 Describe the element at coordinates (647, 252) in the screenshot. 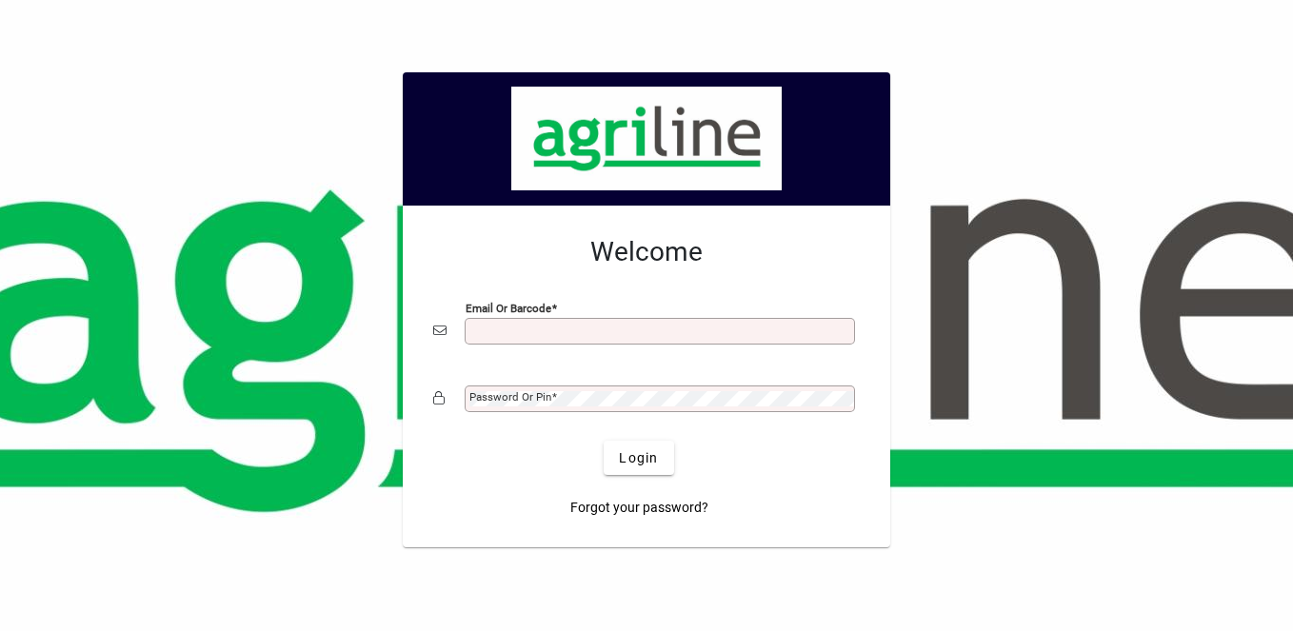

I see `h2: Welcome` at that location.